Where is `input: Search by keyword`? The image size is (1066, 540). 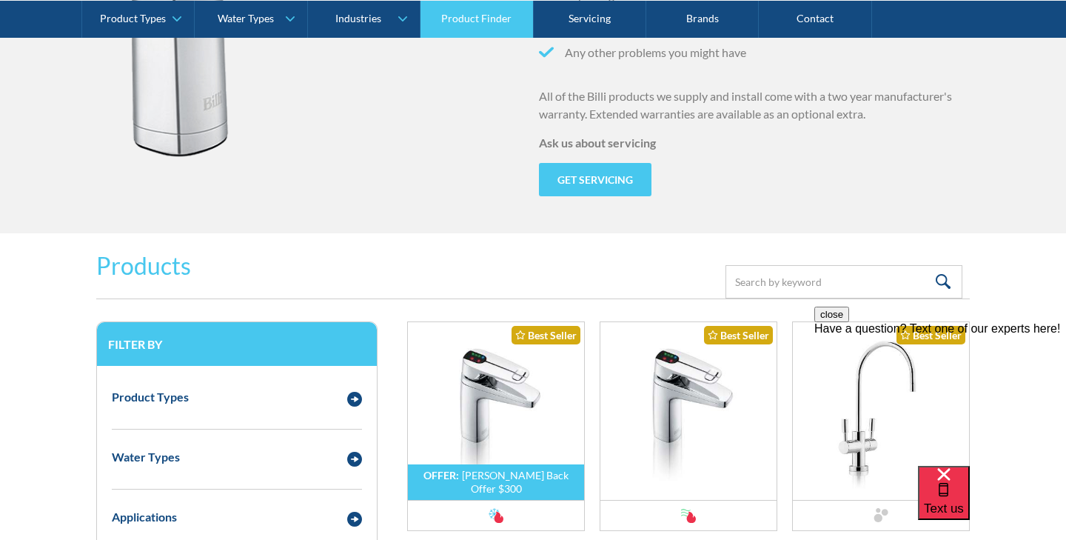
input: Search by keyword is located at coordinates (844, 281).